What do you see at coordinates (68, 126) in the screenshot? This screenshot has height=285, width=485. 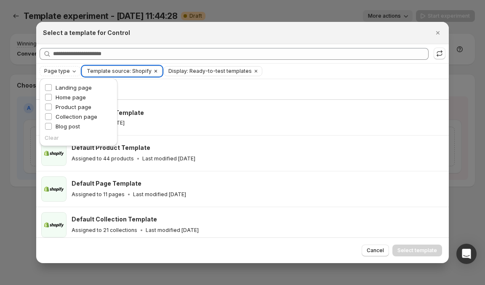 I see `span: Blog post` at bounding box center [68, 126].